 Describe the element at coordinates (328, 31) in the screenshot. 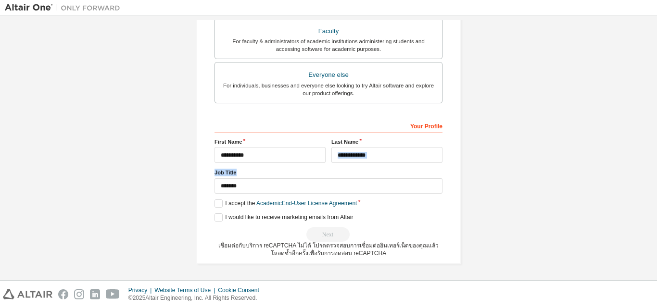

I see `div: Faculty` at that location.